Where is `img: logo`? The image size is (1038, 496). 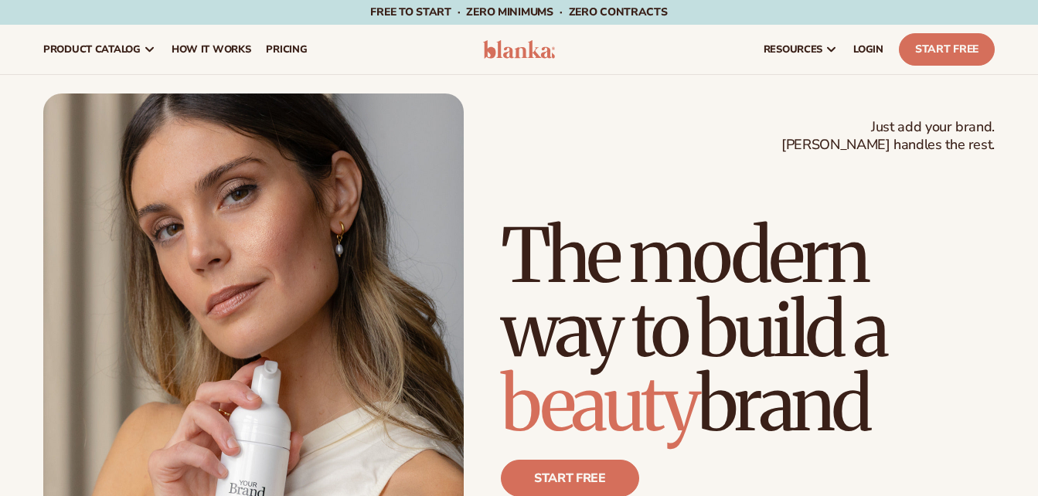
img: logo is located at coordinates (520, 49).